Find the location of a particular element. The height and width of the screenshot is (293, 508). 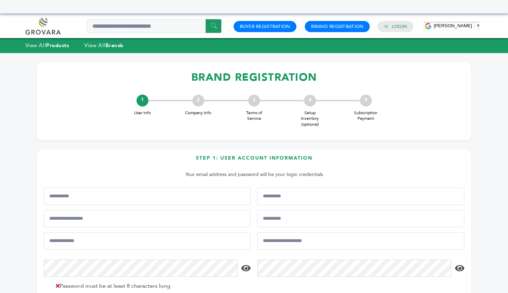

span: Setup Inventory (optional) is located at coordinates (310, 119).